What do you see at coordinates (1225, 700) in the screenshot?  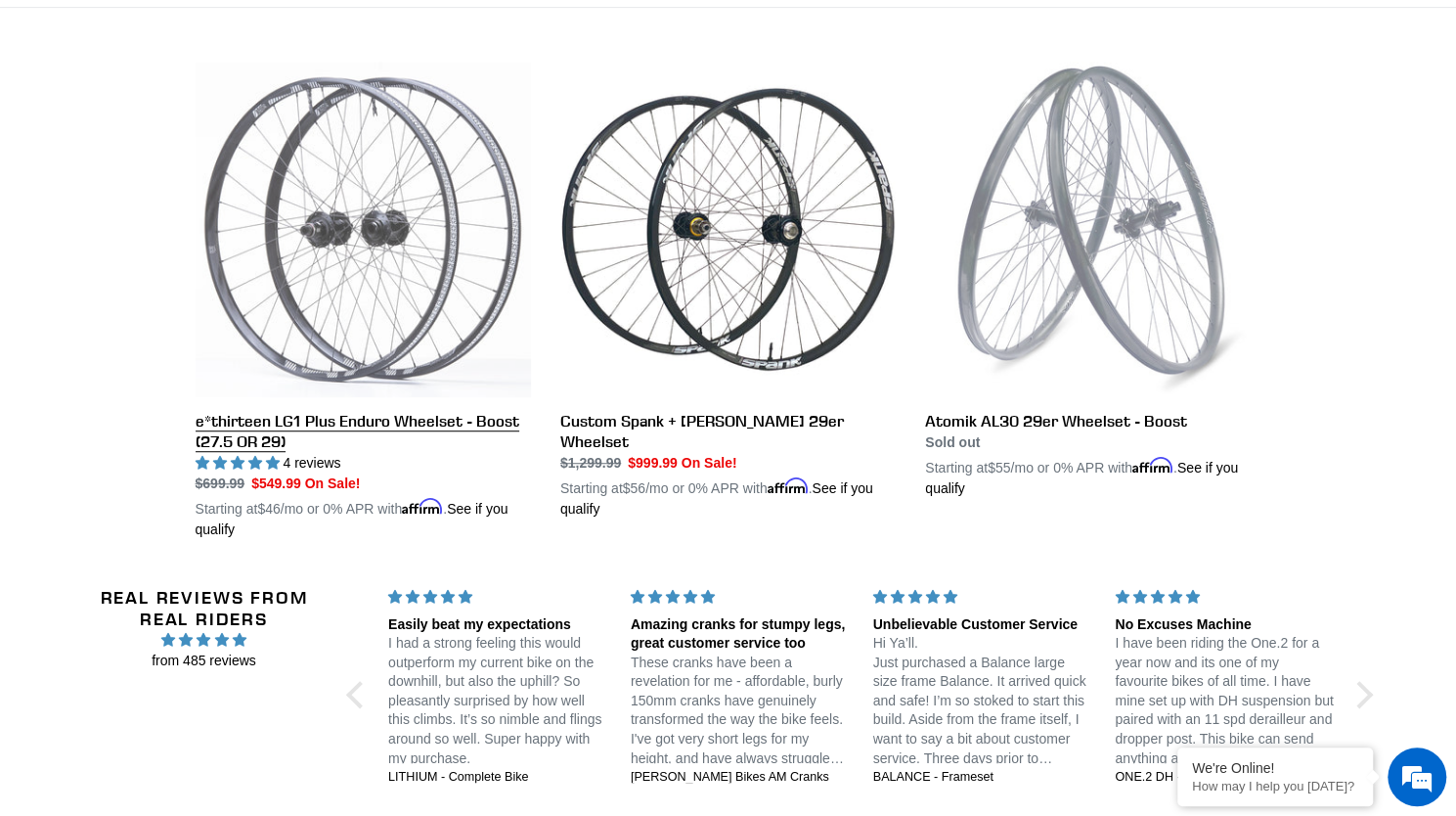 I see `p: I have been riding the One.2 for a year now and its one of my favourite bikes of all time. I have...` at bounding box center [1225, 700].